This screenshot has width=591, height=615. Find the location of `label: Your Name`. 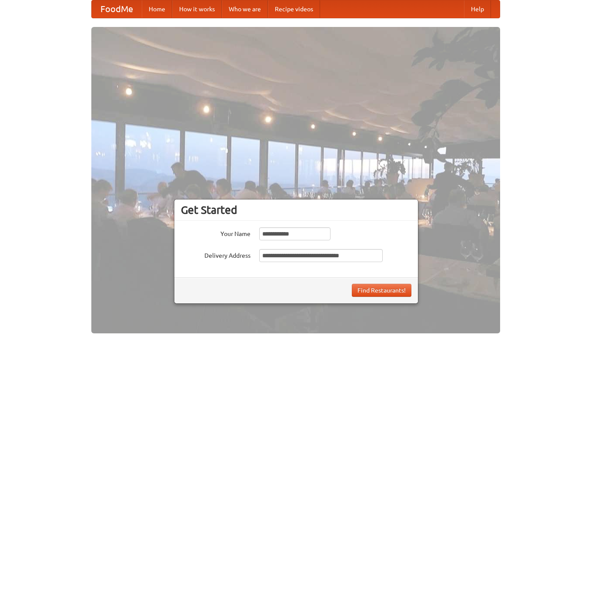

label: Your Name is located at coordinates (216, 233).